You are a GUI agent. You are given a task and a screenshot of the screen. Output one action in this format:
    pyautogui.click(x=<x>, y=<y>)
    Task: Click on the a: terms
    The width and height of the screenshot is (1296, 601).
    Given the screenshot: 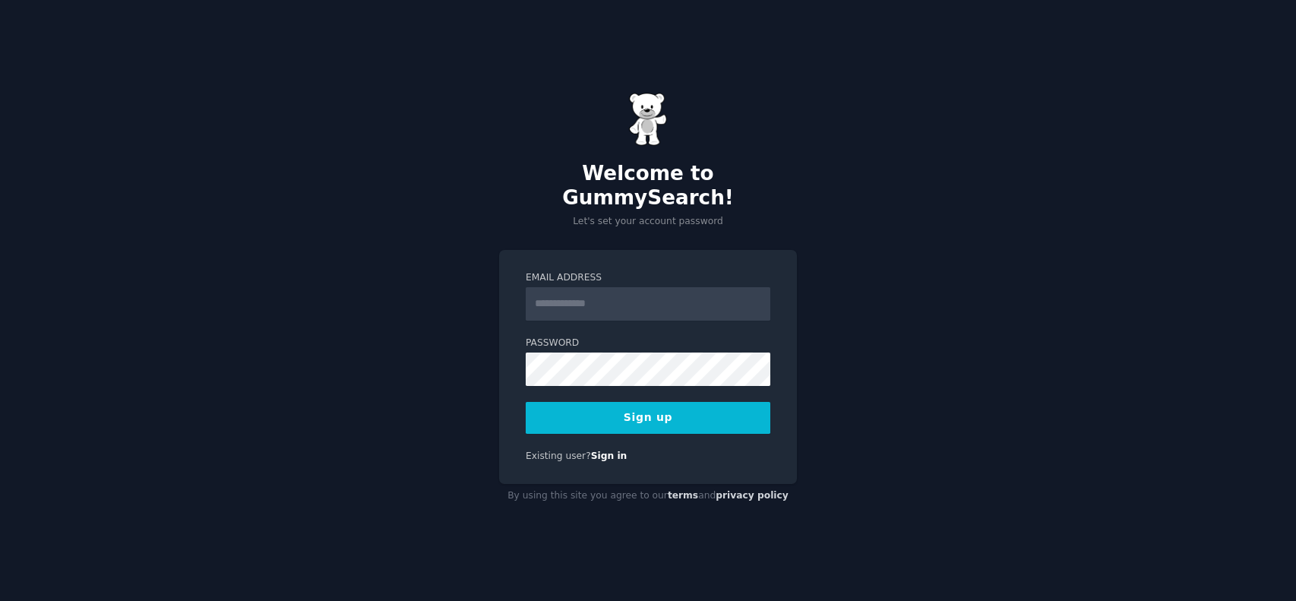 What is the action you would take?
    pyautogui.click(x=683, y=495)
    